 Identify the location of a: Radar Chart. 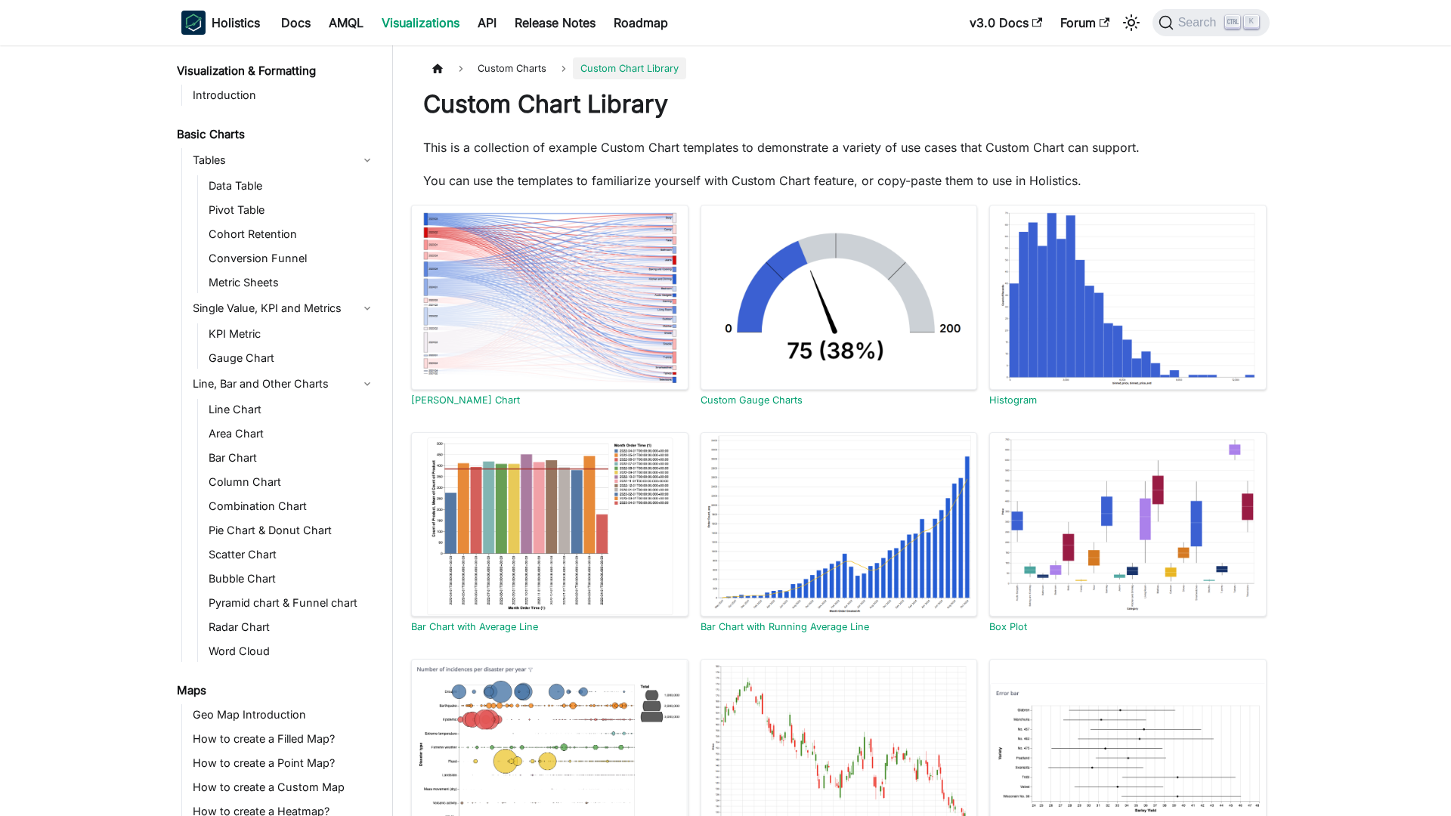
(292, 627).